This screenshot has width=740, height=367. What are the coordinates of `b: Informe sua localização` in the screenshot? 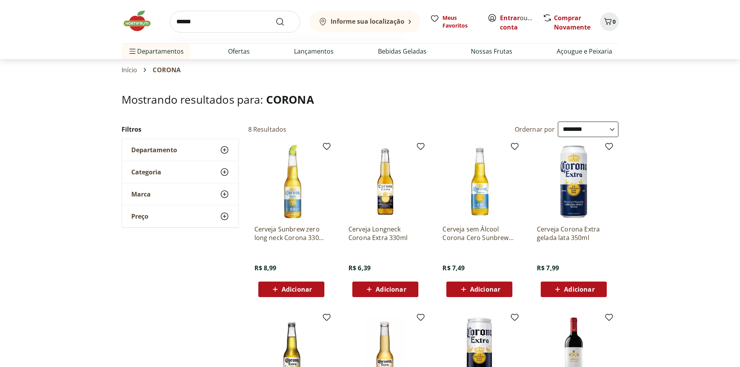 It's located at (368, 21).